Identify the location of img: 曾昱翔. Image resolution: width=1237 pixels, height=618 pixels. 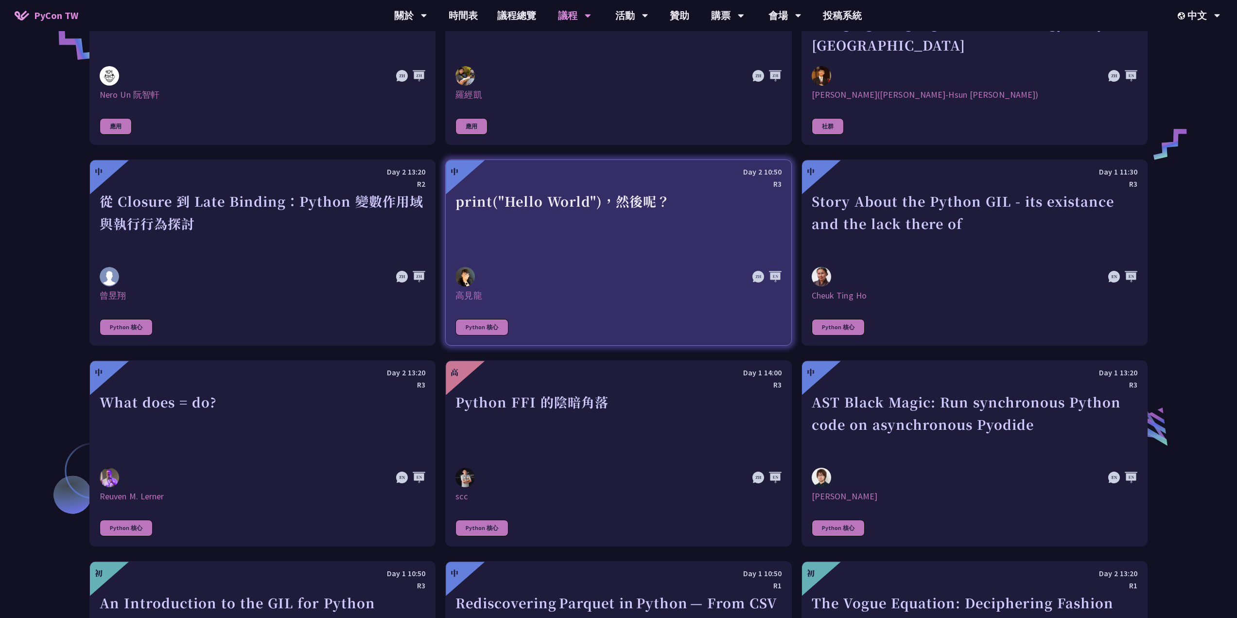
(109, 277).